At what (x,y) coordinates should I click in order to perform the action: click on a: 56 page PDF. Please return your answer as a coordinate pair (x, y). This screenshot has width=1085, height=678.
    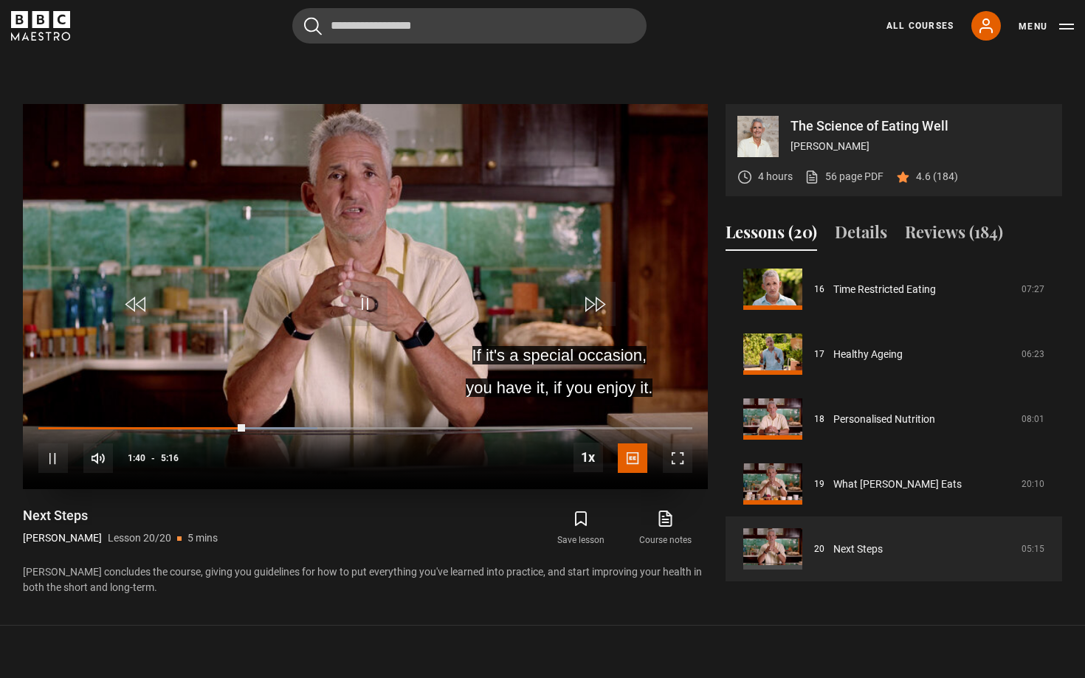
    Looking at the image, I should click on (844, 176).